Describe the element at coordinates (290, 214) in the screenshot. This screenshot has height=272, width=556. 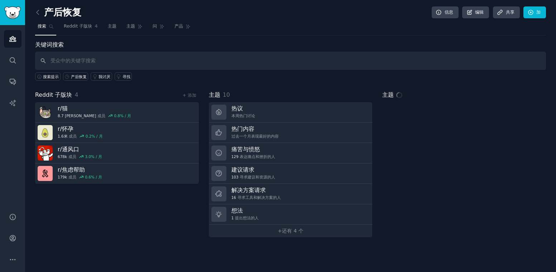
I see `a: 想法1提出想法的人` at that location.